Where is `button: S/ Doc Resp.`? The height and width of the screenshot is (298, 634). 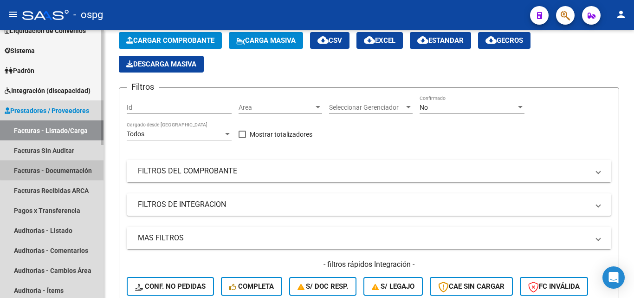 button: S/ Doc Resp. is located at coordinates (323, 286).